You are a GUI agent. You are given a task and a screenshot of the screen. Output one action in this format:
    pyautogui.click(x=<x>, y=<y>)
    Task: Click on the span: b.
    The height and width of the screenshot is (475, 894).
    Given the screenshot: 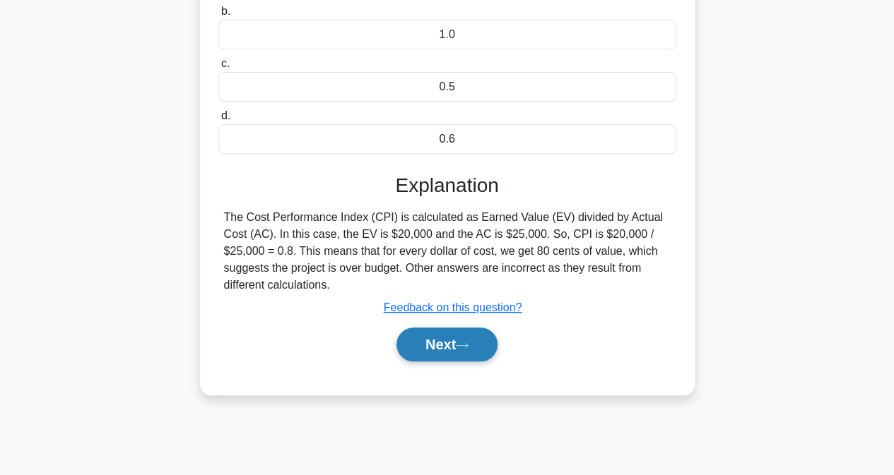 What is the action you would take?
    pyautogui.click(x=225, y=11)
    